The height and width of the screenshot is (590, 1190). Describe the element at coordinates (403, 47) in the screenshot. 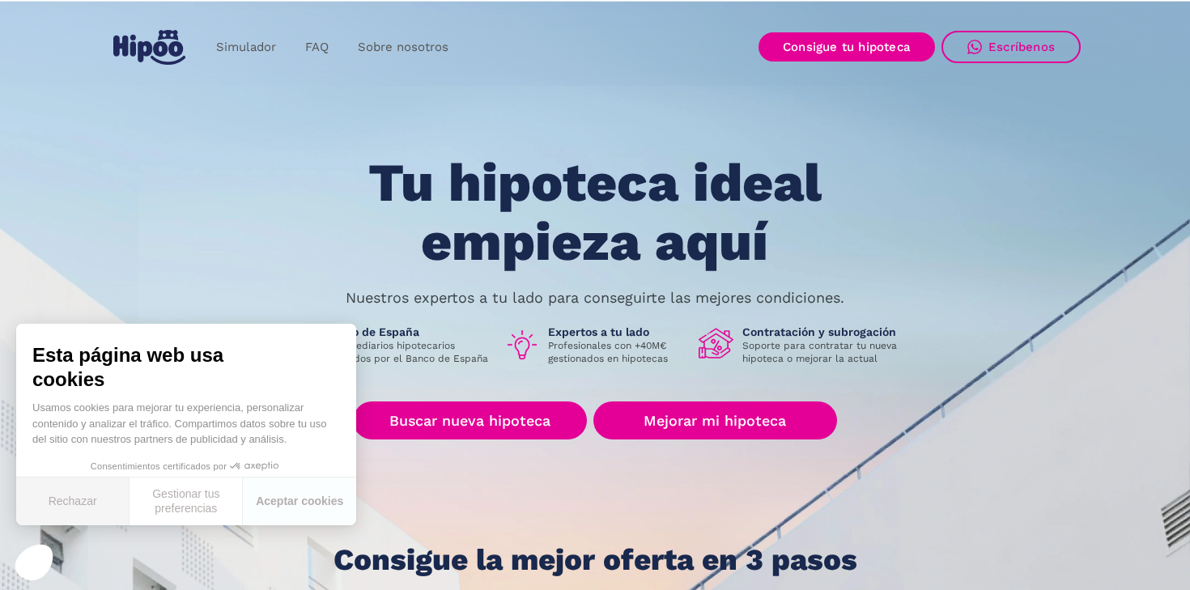

I see `a: Sobre nosotros` at that location.